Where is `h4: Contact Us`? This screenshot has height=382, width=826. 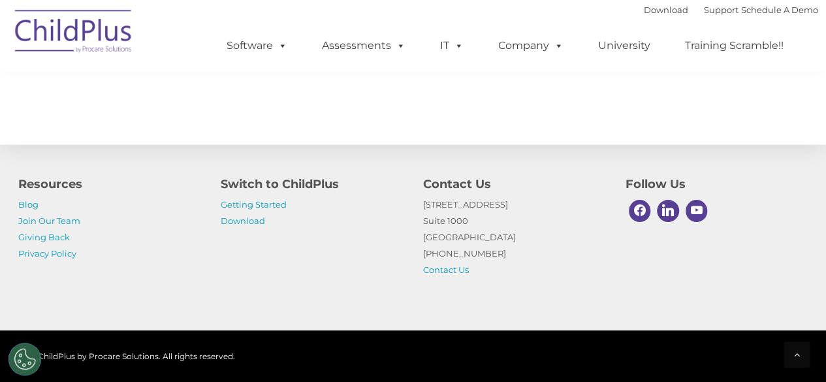 h4: Contact Us is located at coordinates (515, 184).